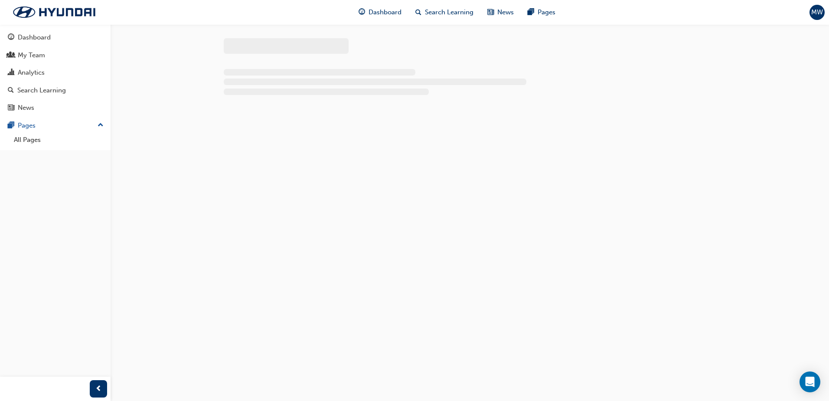  I want to click on span: prev-icon, so click(98, 389).